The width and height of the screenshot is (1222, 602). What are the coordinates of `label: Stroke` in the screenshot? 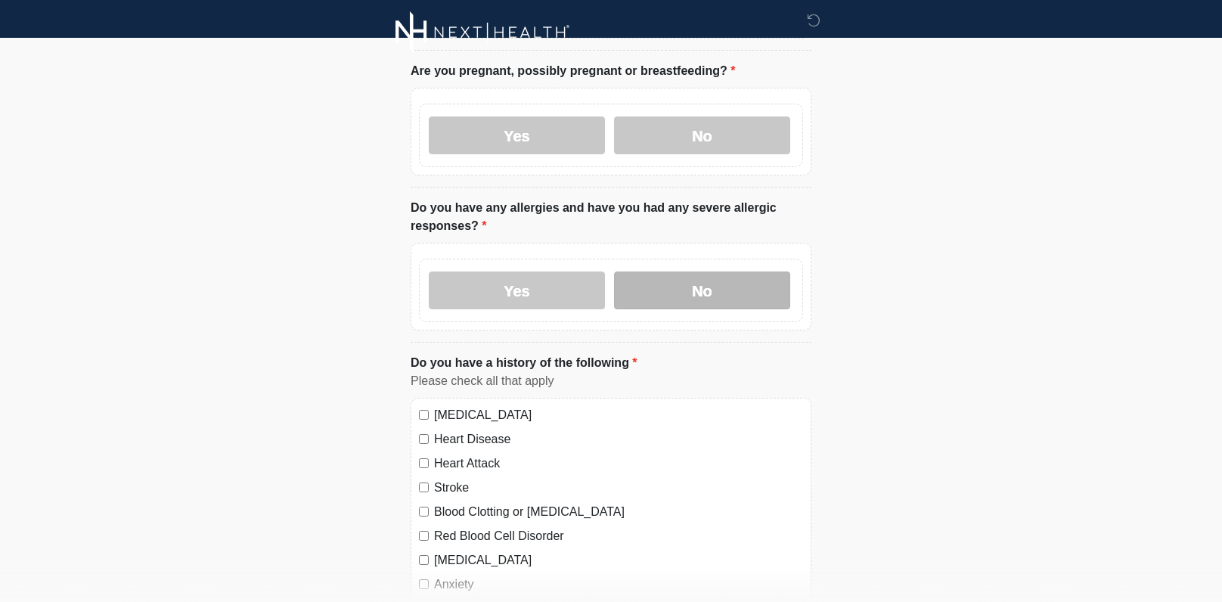 It's located at (619, 488).